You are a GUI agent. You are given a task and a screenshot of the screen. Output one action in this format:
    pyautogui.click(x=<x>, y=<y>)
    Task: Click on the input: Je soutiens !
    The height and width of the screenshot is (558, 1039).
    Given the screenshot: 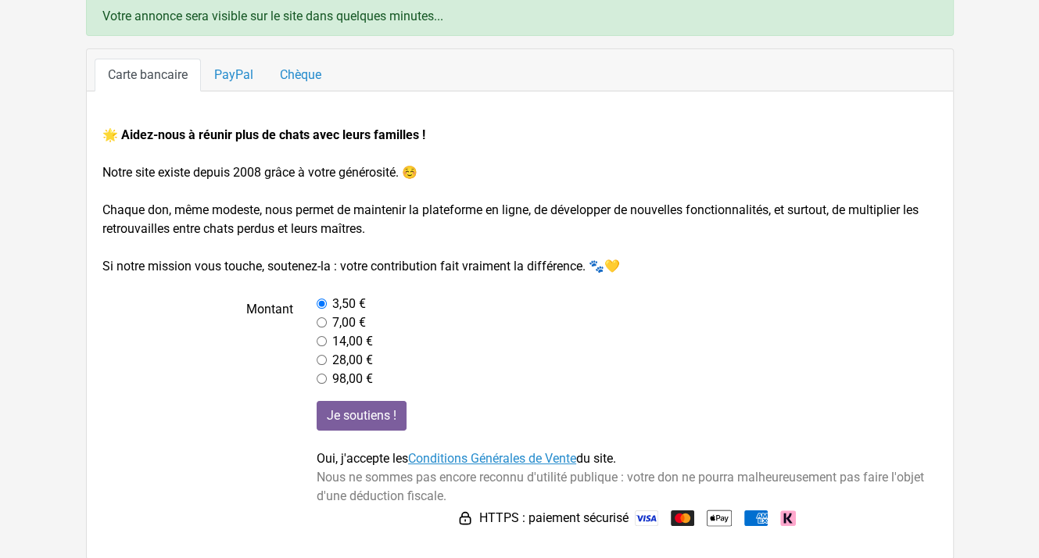 What is the action you would take?
    pyautogui.click(x=361, y=416)
    